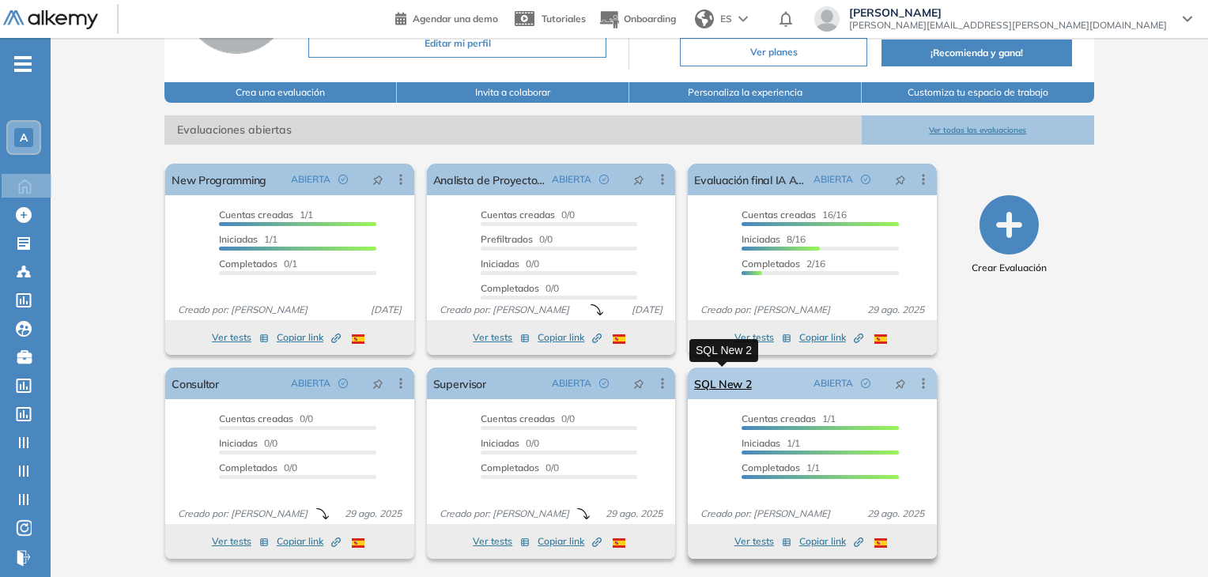 Image resolution: width=1208 pixels, height=577 pixels. What do you see at coordinates (976, 53) in the screenshot?
I see `button: ¡Recomienda y gana!` at bounding box center [976, 53].